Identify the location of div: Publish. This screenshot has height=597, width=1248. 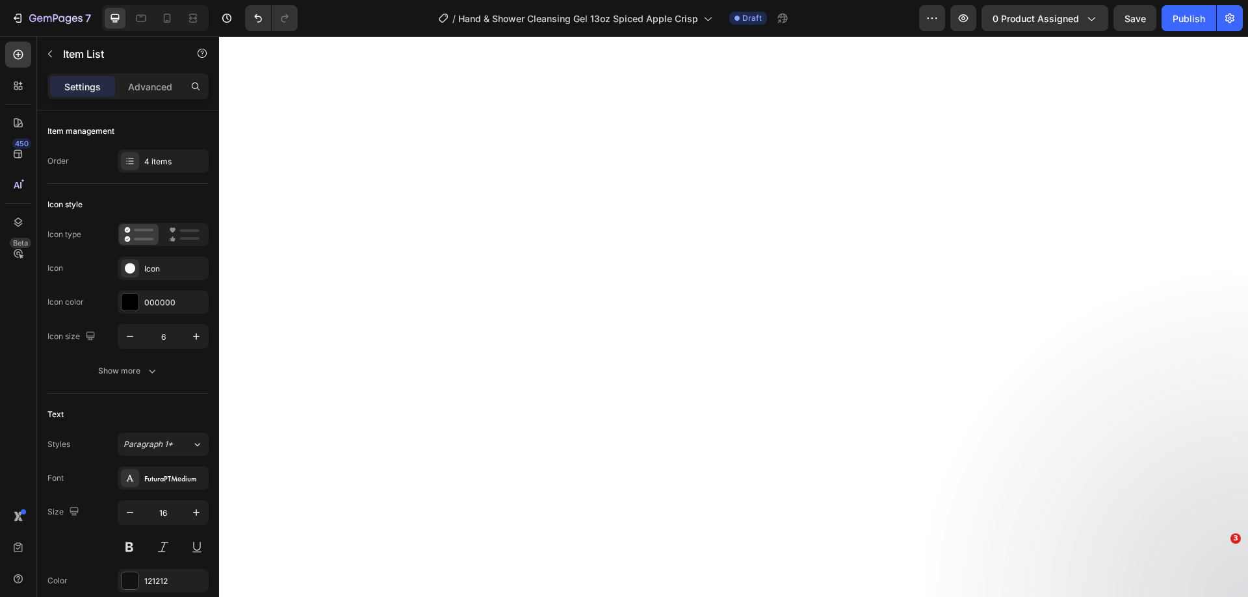
(1189, 18).